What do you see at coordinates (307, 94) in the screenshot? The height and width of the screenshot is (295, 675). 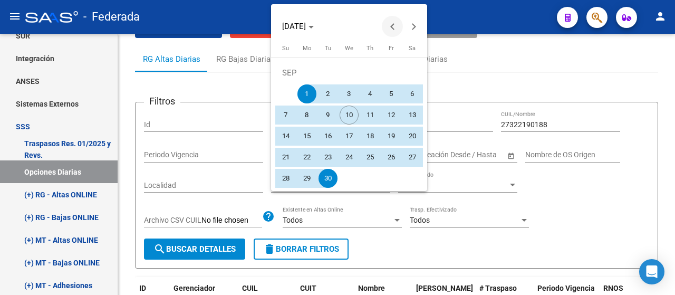 I see `span: 1` at bounding box center [307, 94].